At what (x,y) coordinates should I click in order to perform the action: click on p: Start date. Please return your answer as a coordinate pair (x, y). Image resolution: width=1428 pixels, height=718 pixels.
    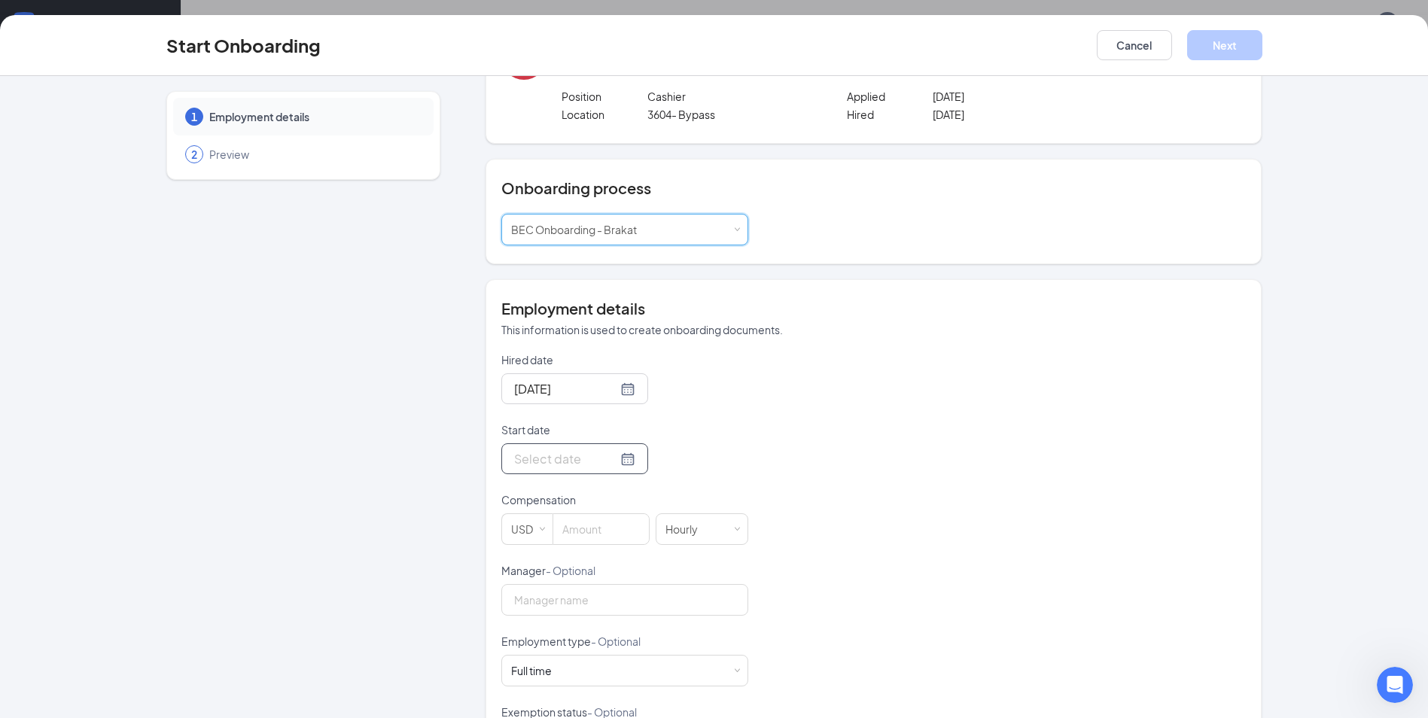
    Looking at the image, I should click on (625, 430).